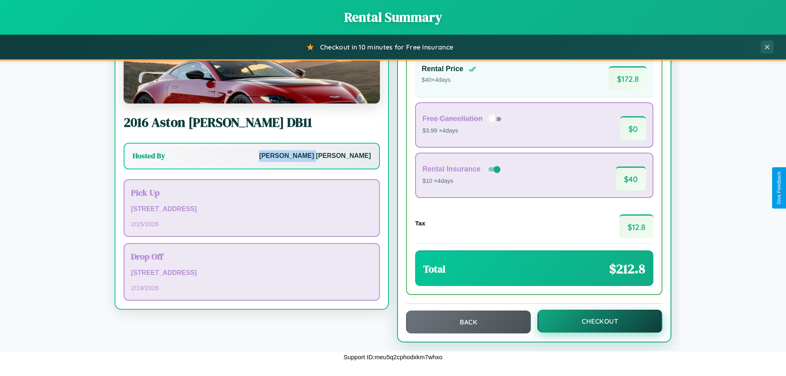 This screenshot has width=786, height=376. What do you see at coordinates (599, 321) in the screenshot?
I see `button: Checkout` at bounding box center [599, 321].